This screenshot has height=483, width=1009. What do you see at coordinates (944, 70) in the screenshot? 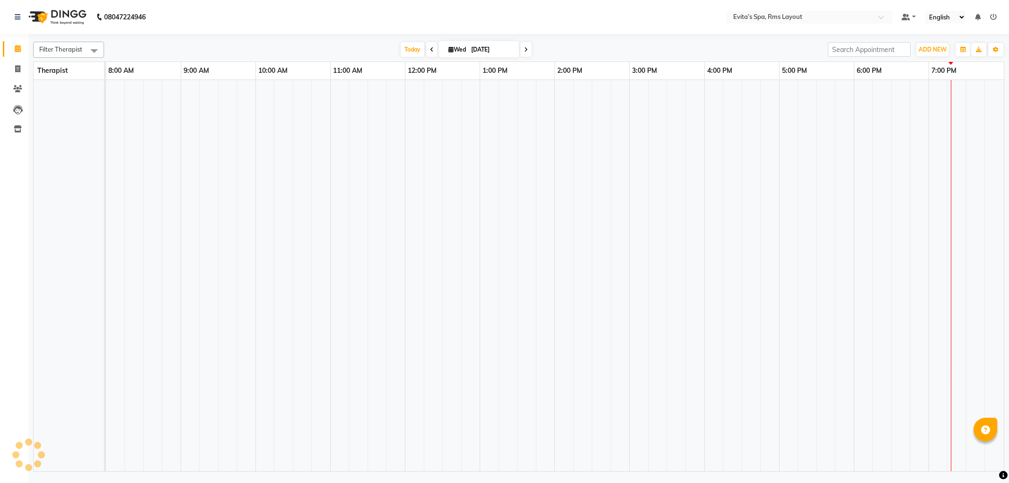
I see `a: 7:00 PM` at bounding box center [944, 70].